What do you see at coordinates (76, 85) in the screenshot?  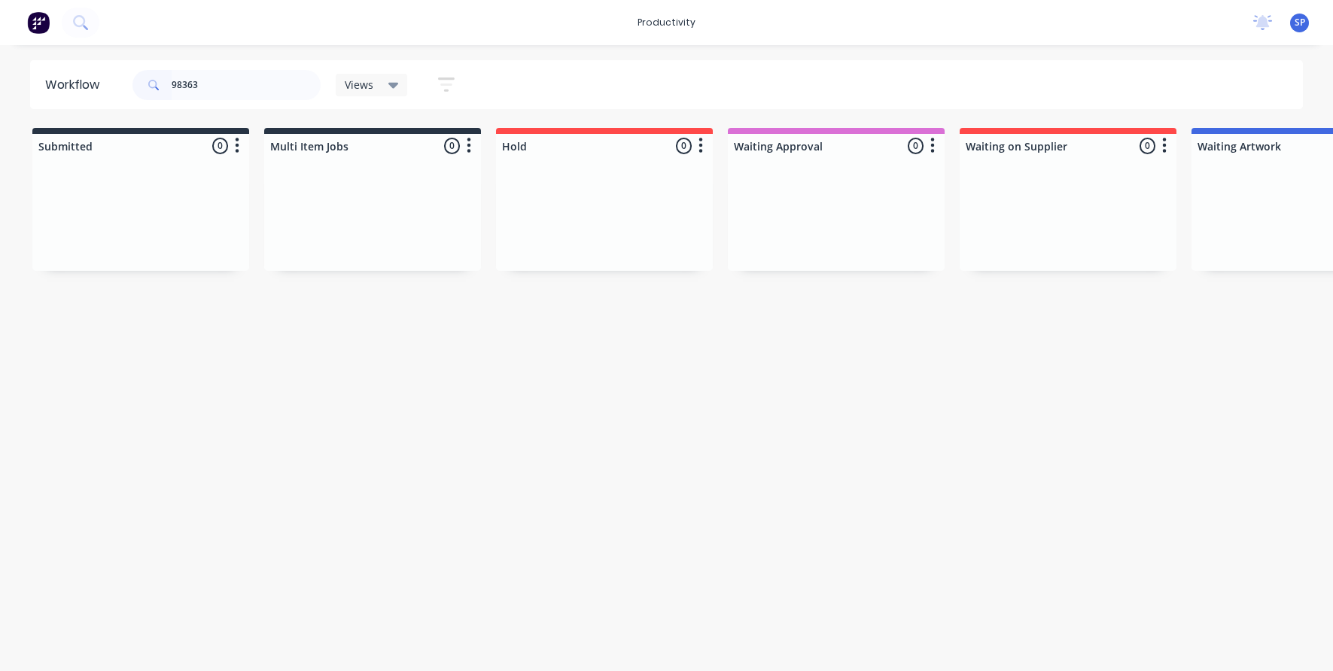 I see `div: Workflow` at bounding box center [76, 85].